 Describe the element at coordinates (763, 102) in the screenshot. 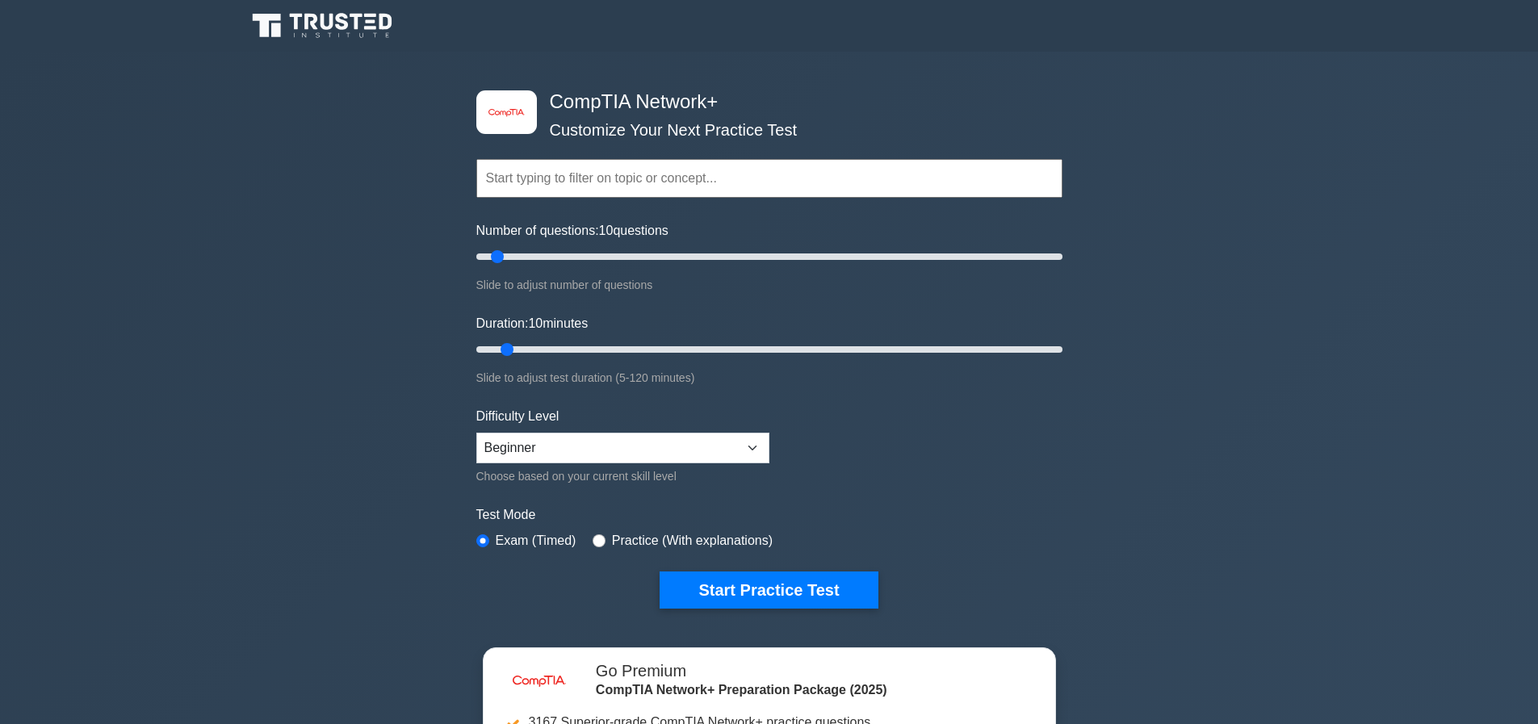

I see `h4: CompTIA Network+` at that location.